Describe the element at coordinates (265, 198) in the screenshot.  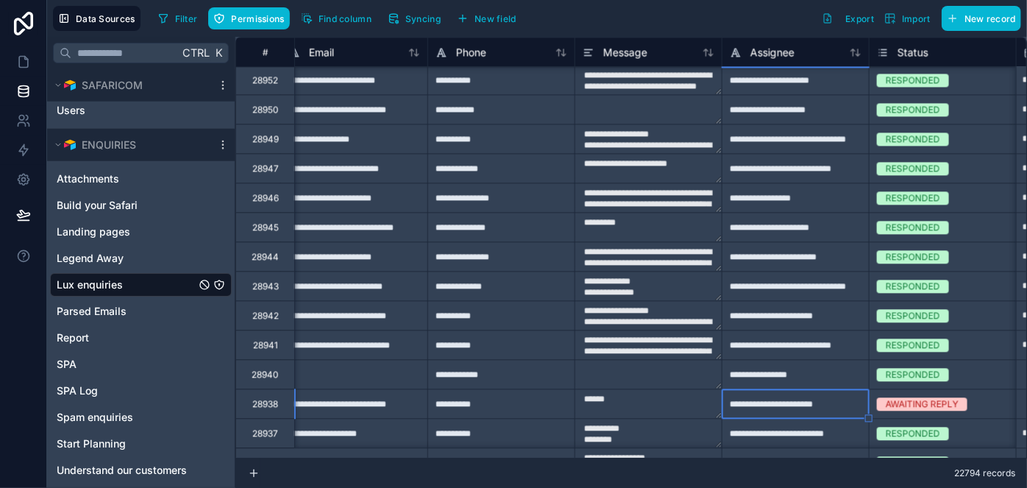
I see `div: 28946` at that location.